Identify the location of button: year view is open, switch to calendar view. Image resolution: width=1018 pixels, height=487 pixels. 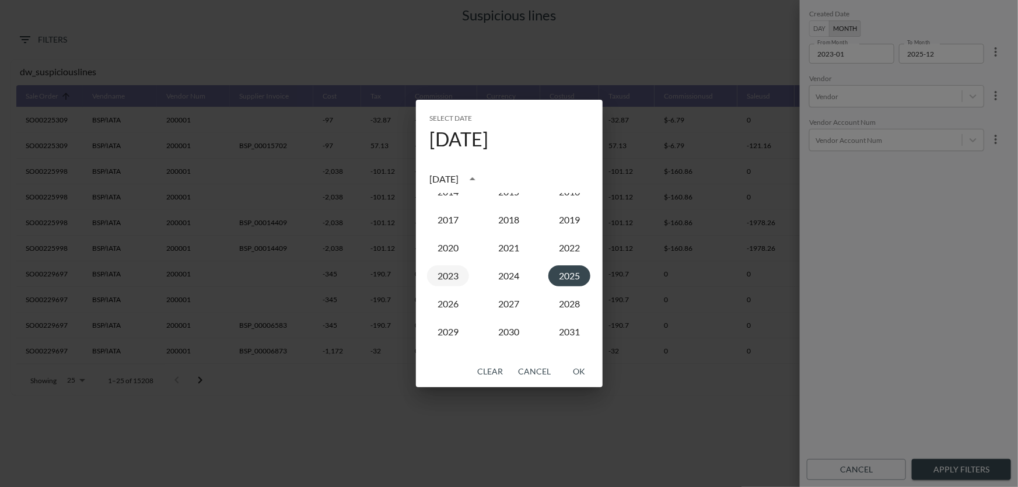
(472, 179).